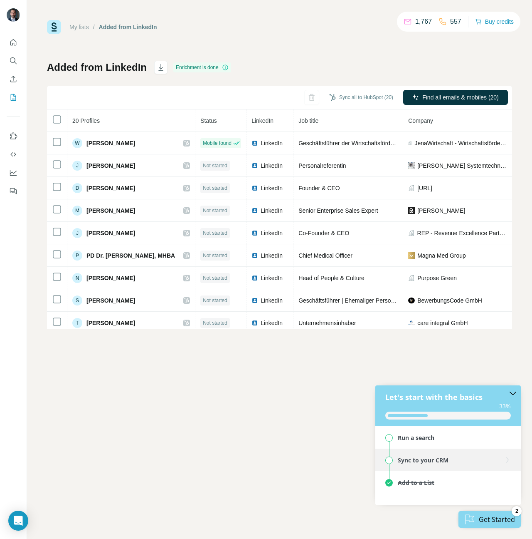 The height and width of the screenshot is (539, 532). Describe the element at coordinates (13, 42) in the screenshot. I see `button: Quick start` at that location.